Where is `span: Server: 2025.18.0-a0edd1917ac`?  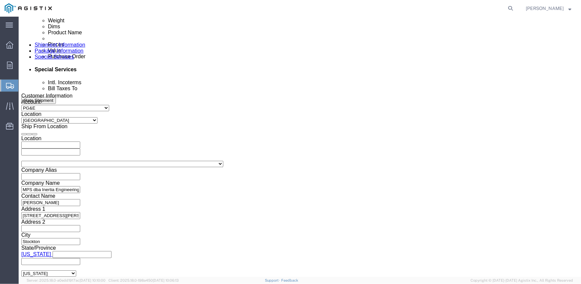
span: Server: 2025.18.0-a0edd1917ac is located at coordinates (66, 280).